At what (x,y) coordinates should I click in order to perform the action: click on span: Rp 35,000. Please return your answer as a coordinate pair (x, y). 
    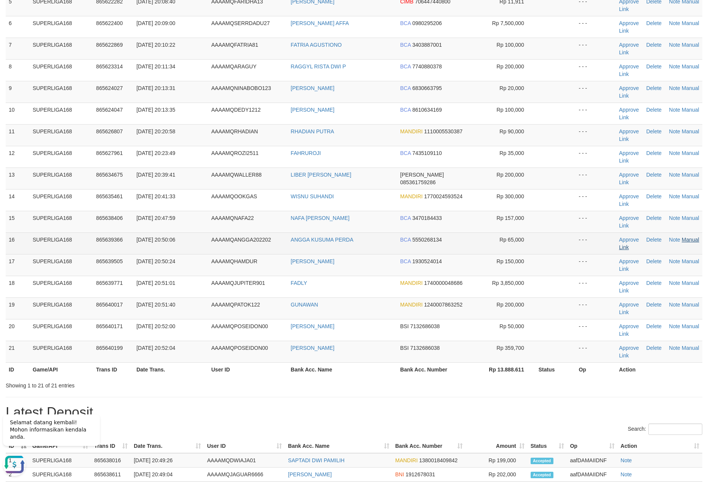
    Looking at the image, I should click on (512, 153).